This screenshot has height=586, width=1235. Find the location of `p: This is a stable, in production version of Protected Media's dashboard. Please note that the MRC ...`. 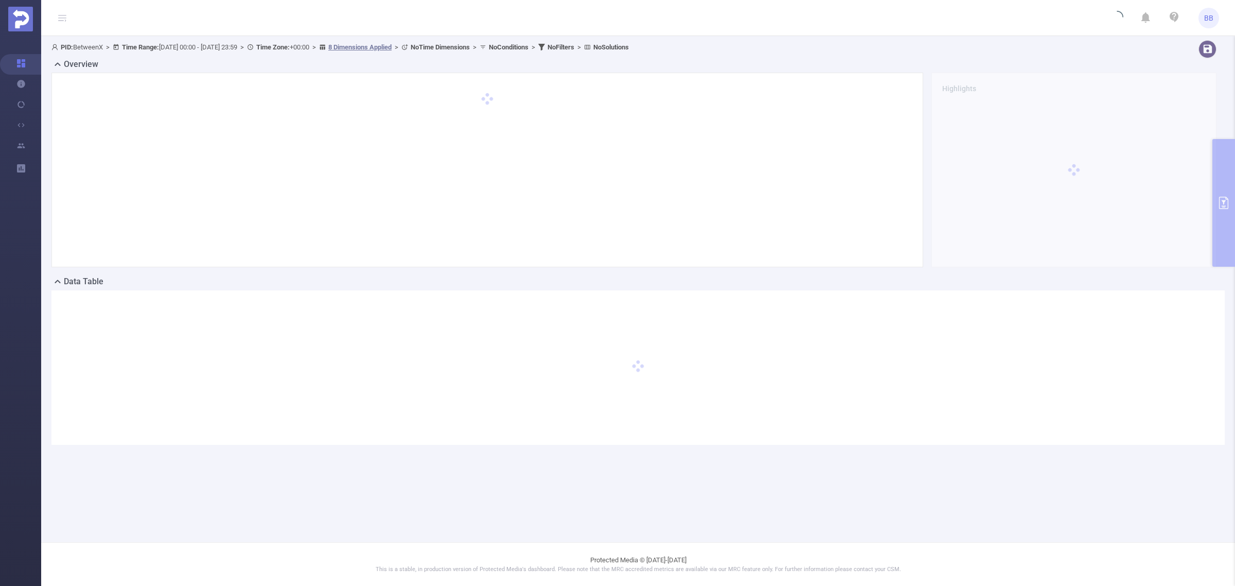

p: This is a stable, in production version of Protected Media's dashboard. Please note that the MRC ... is located at coordinates (638, 569).